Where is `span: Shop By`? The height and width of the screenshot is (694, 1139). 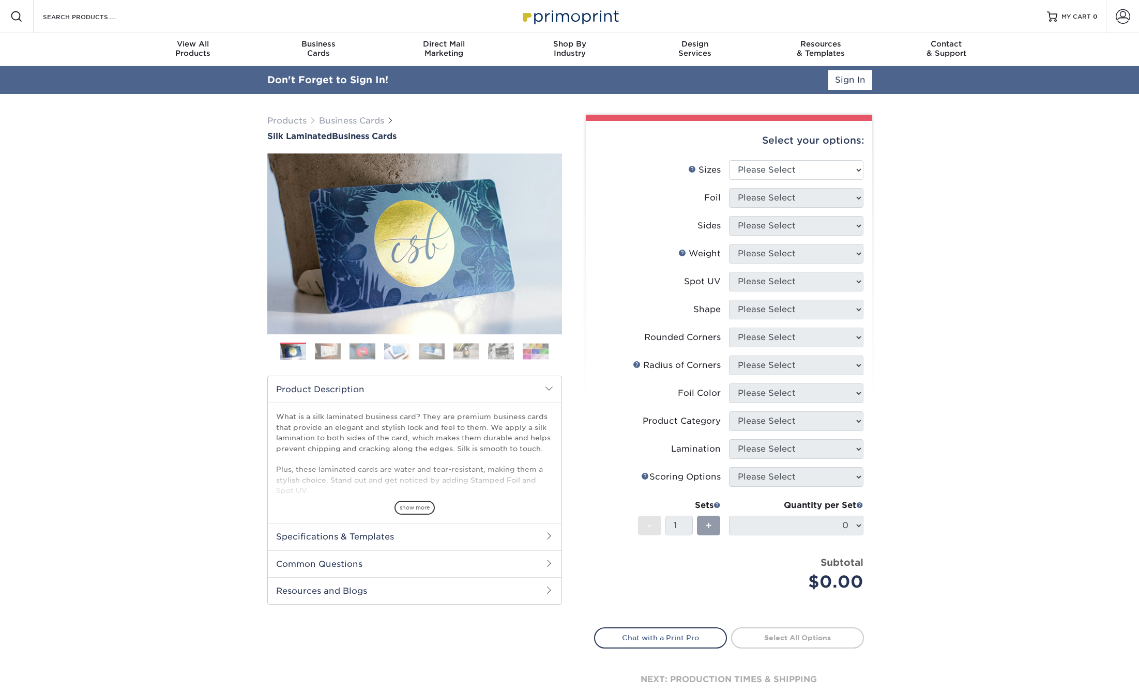 span: Shop By is located at coordinates (569, 44).